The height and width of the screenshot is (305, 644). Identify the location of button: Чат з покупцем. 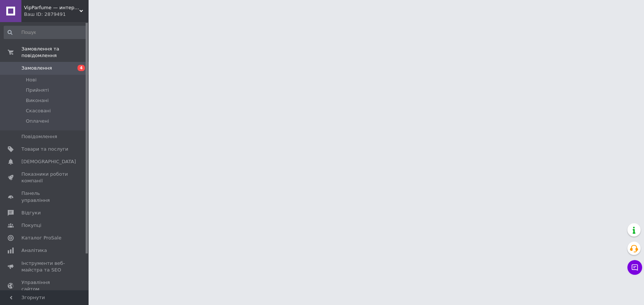
(634, 268).